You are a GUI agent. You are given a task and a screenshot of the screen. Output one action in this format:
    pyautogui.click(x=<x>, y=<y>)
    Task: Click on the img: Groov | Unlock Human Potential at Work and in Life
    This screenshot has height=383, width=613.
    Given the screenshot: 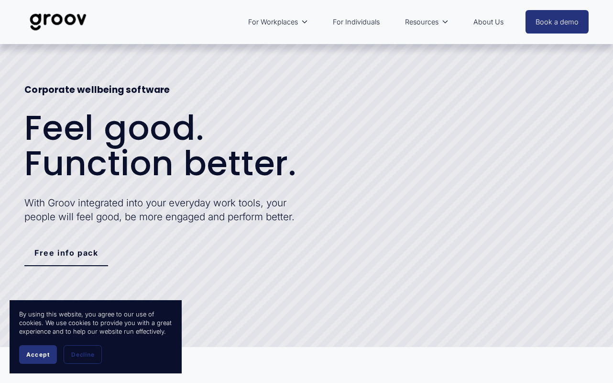 What is the action you would take?
    pyautogui.click(x=58, y=22)
    